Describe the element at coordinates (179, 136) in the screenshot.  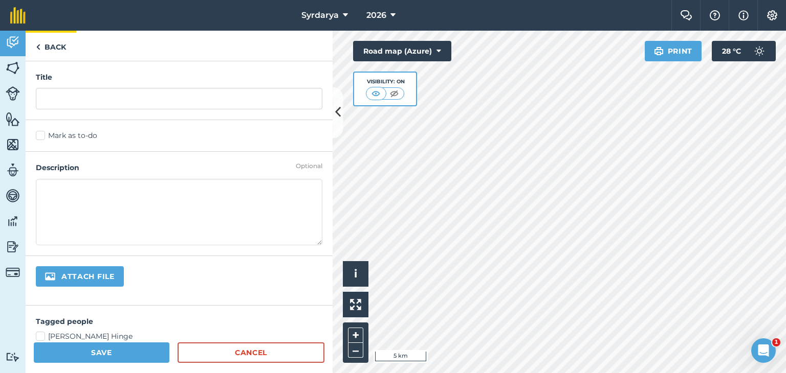
I see `label: Mark as to-do` at that location.